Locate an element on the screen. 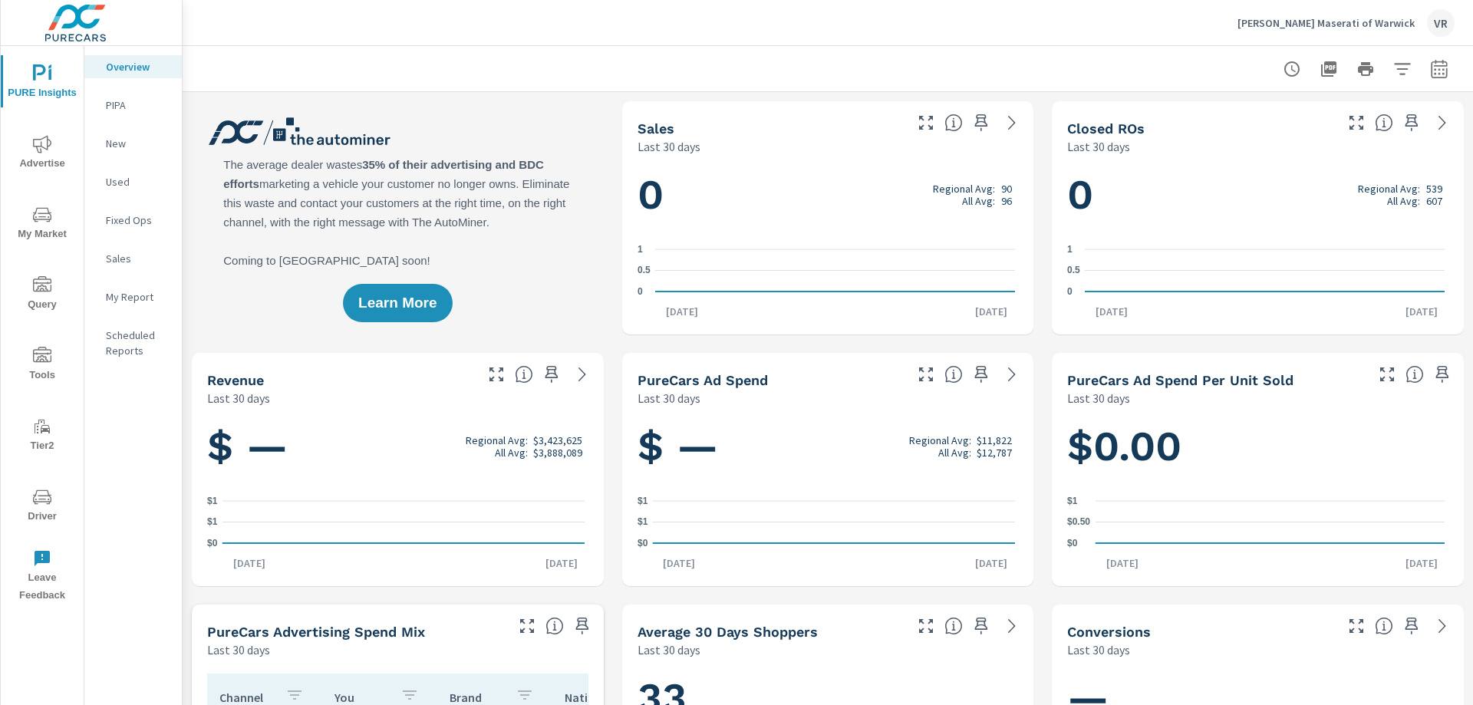 The image size is (1473, 705). span: Query is located at coordinates (42, 295).